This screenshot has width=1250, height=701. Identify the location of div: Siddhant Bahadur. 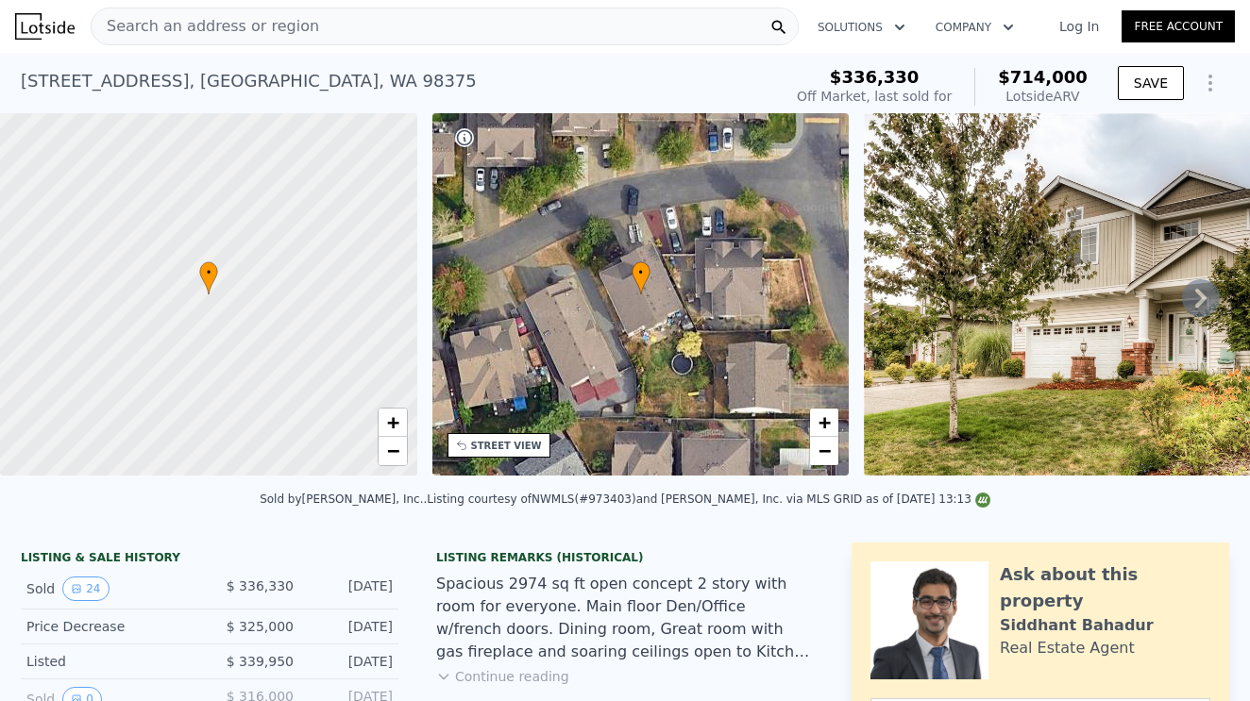
(1076, 626).